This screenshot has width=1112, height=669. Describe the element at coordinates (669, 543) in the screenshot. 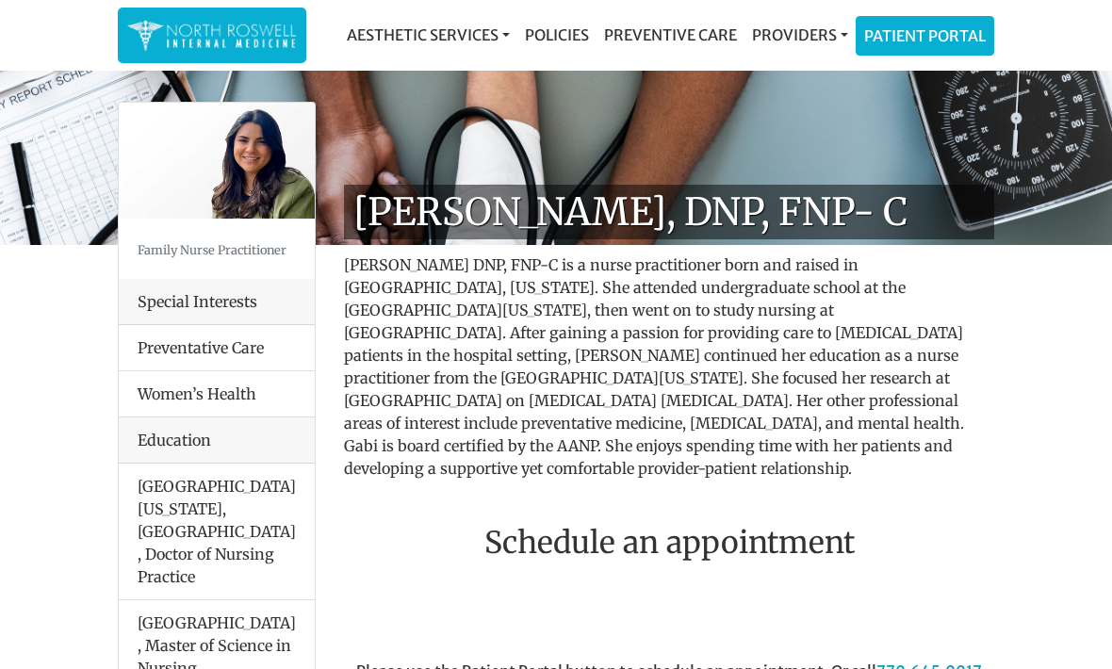

I see `h2: Schedule an appointment` at that location.